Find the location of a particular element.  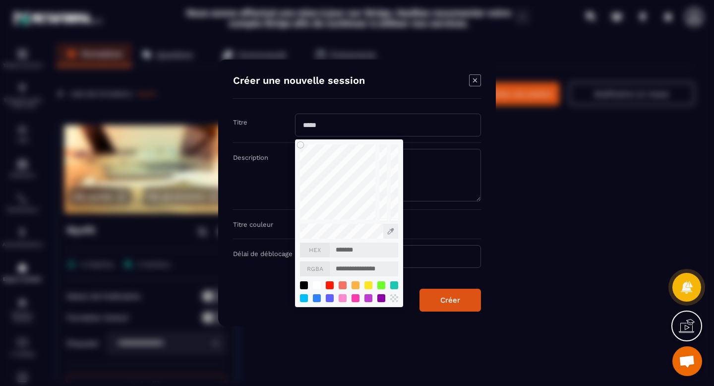

label: Titre couleur is located at coordinates (253, 224).